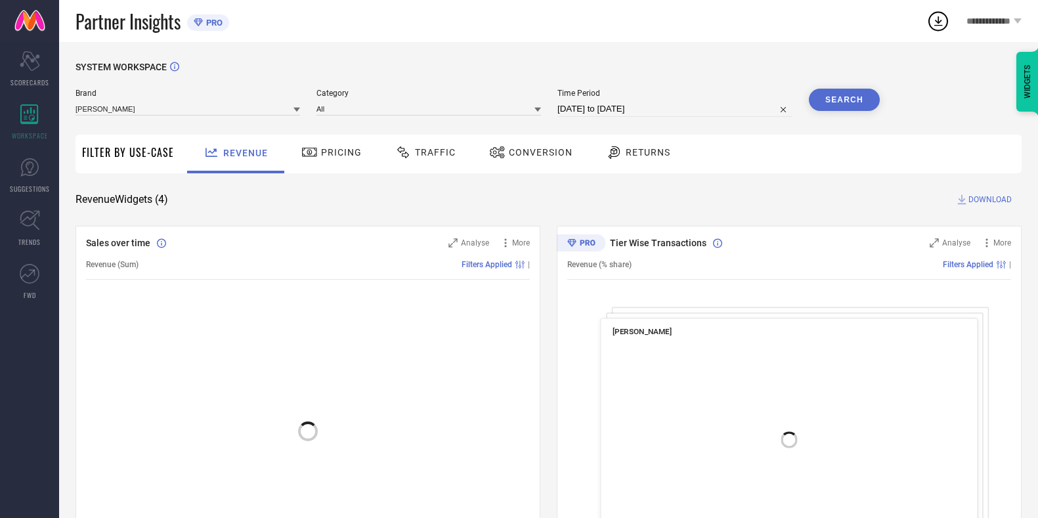 The height and width of the screenshot is (518, 1038). Describe the element at coordinates (112, 265) in the screenshot. I see `span: Revenue (Sum)` at that location.